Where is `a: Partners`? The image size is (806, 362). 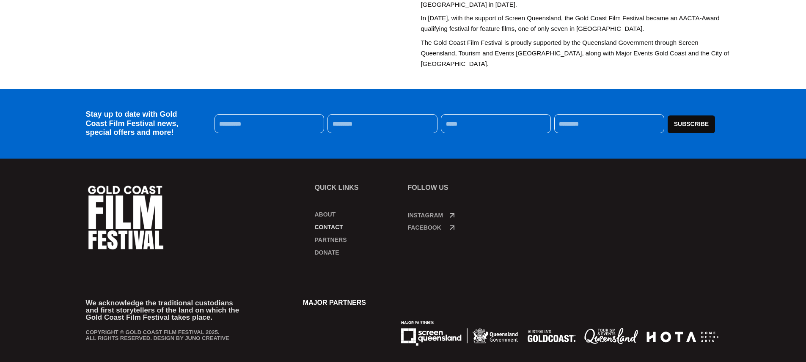
a: Partners is located at coordinates (357, 240).